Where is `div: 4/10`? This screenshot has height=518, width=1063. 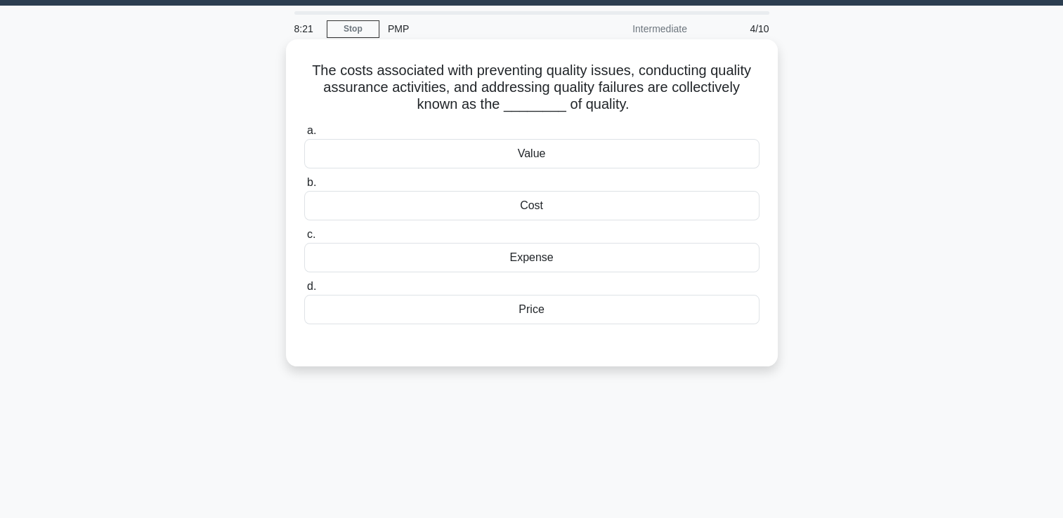
div: 4/10 is located at coordinates (736, 29).